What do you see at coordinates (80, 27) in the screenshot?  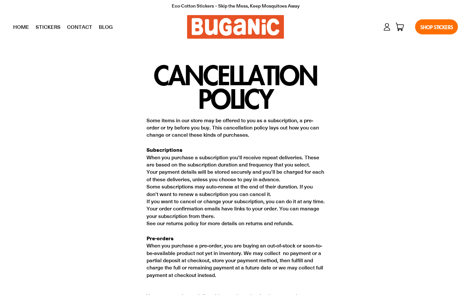 I see `a: Contact` at bounding box center [80, 27].